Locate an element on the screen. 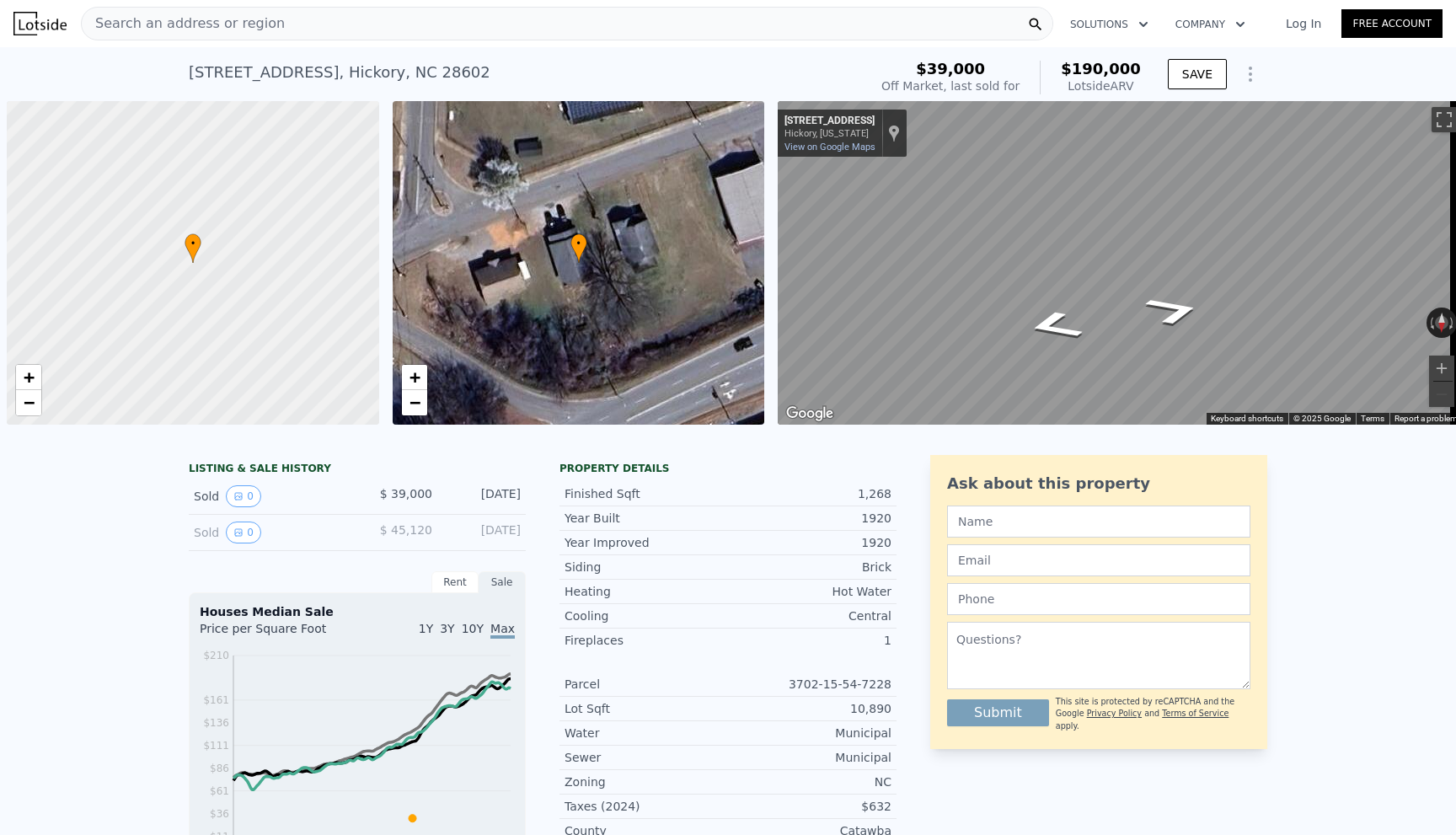 This screenshot has height=835, width=1456. div: NC is located at coordinates (810, 781).